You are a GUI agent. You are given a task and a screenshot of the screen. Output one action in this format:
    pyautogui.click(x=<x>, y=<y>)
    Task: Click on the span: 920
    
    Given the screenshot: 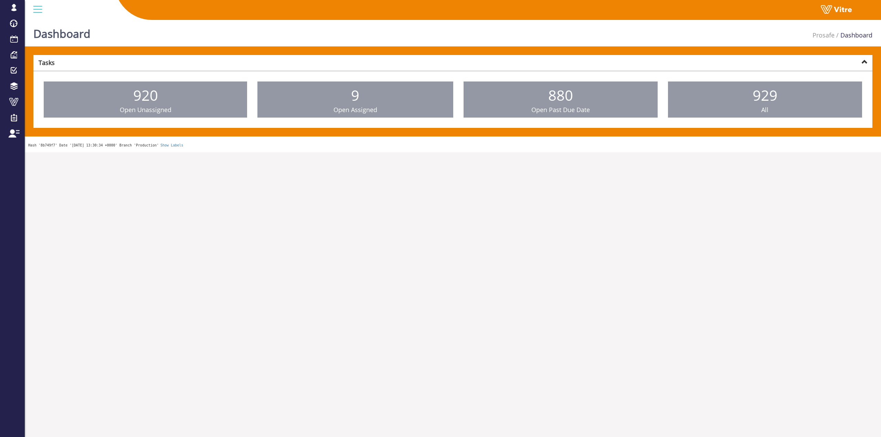 What is the action you would take?
    pyautogui.click(x=146, y=95)
    